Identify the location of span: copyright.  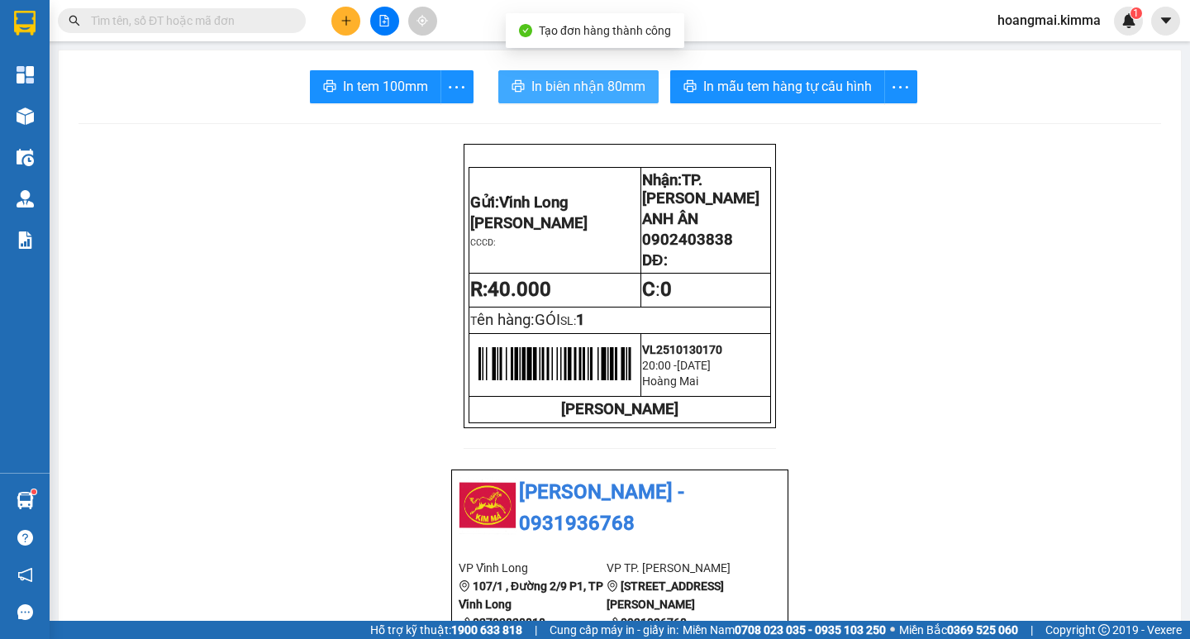
(1104, 630).